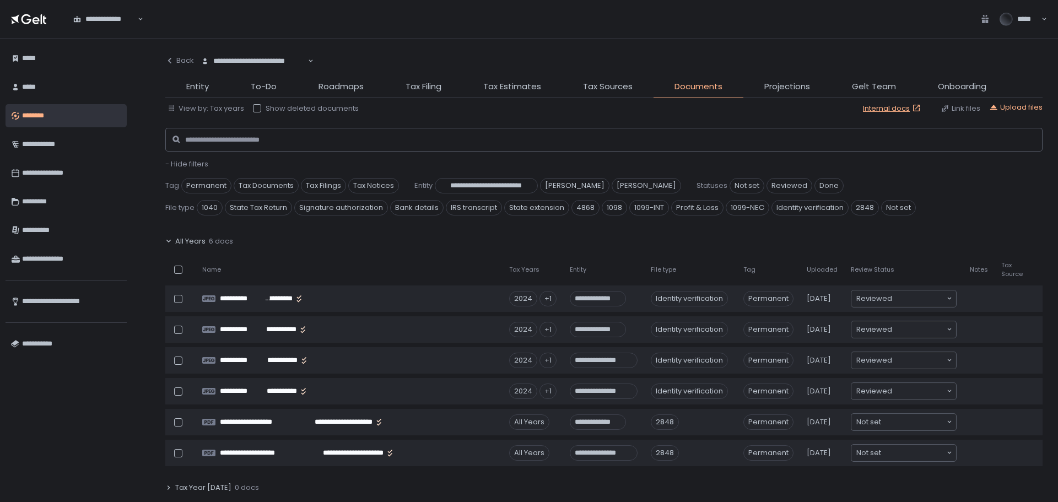  What do you see at coordinates (206, 109) in the screenshot?
I see `div: View by: Tax years` at bounding box center [206, 109].